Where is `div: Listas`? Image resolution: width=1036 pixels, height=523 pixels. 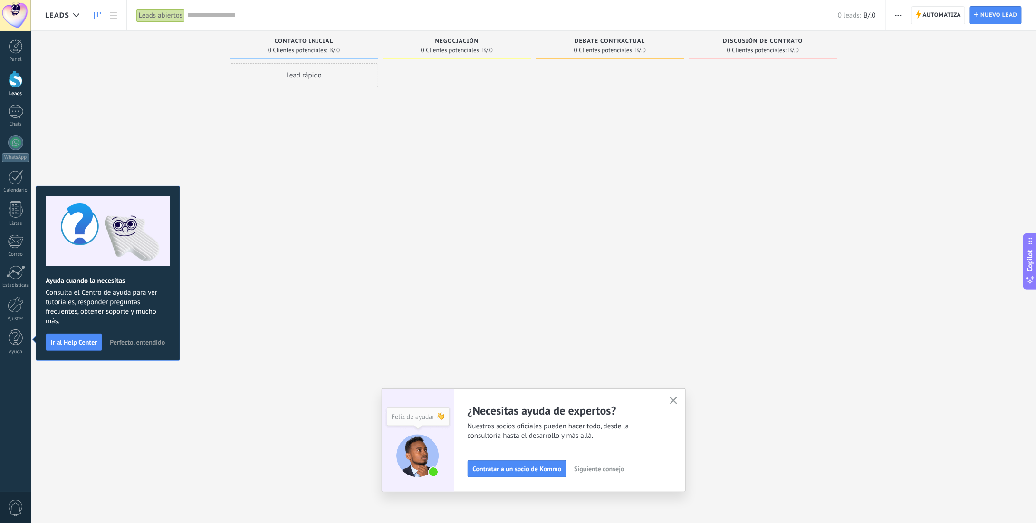
div: Listas is located at coordinates (16, 223).